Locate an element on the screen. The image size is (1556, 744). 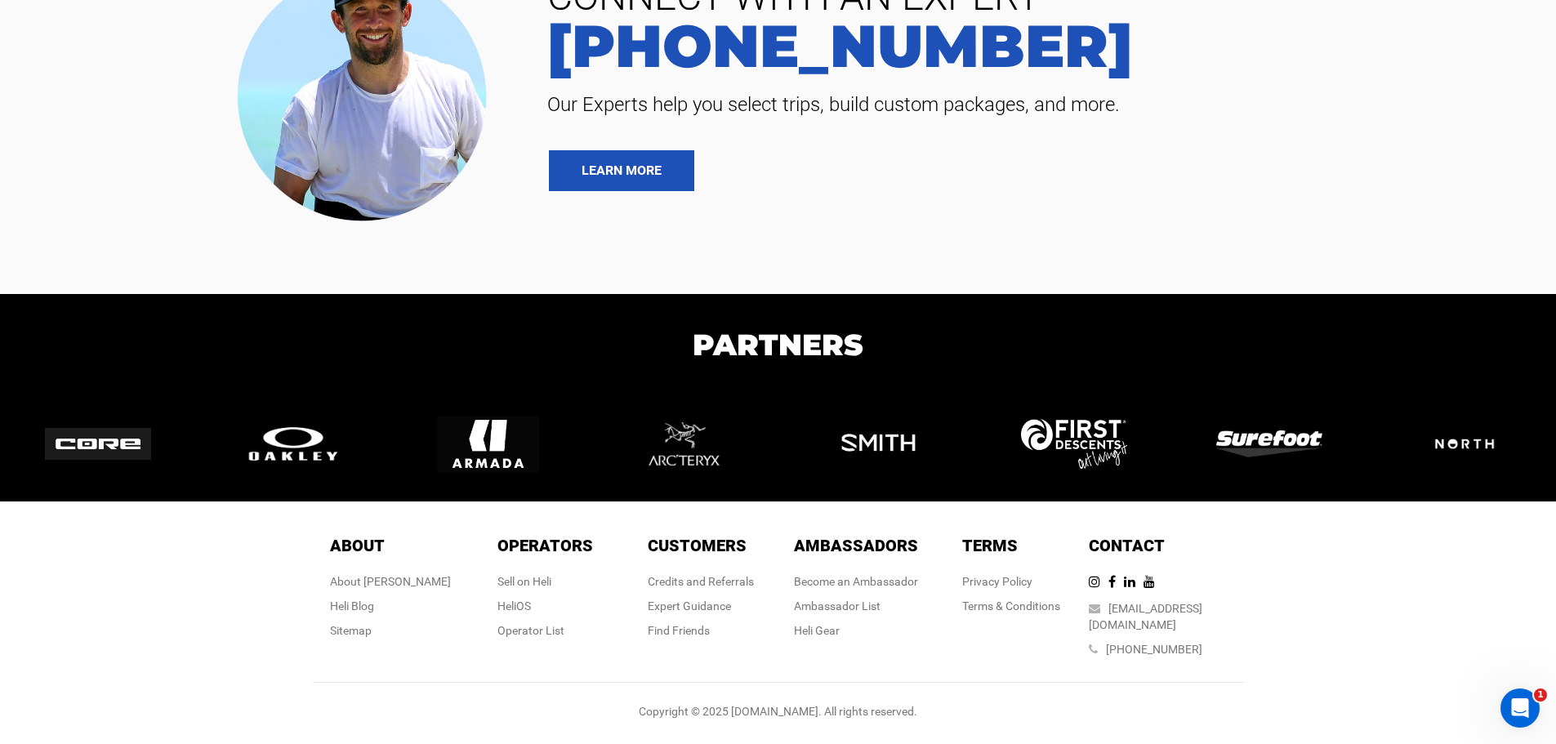
a: Privacy Policy is located at coordinates (997, 582).